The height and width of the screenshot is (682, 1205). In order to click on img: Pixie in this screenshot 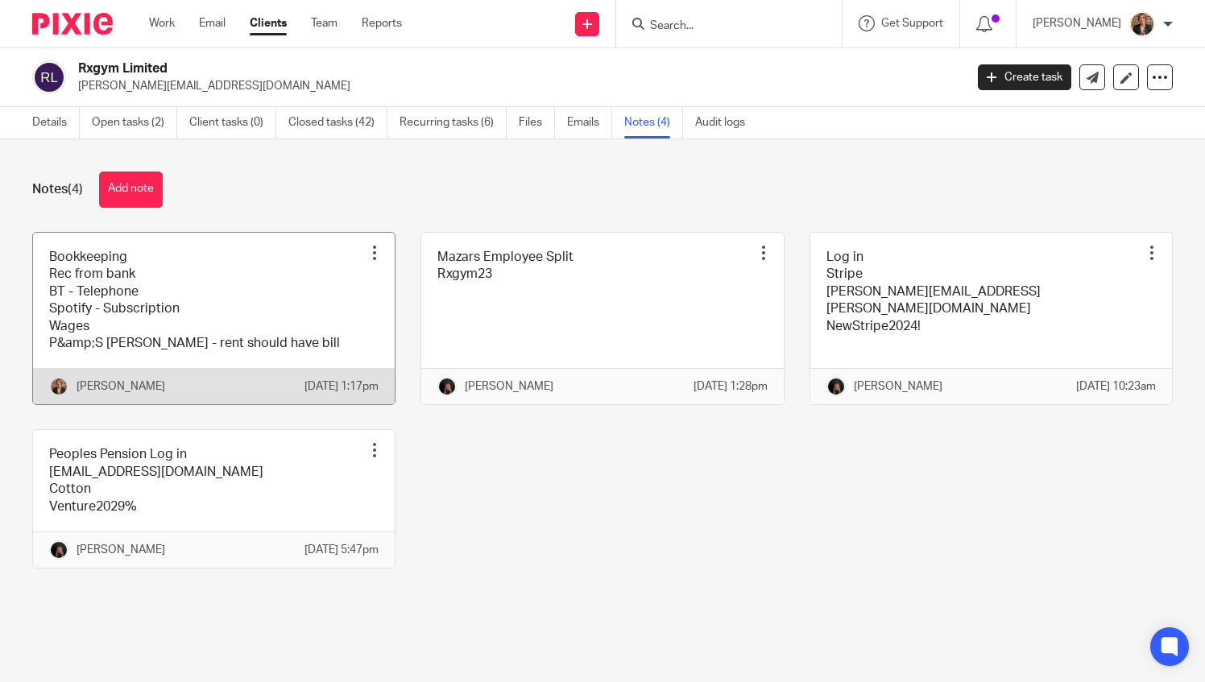, I will do `click(72, 23)`.